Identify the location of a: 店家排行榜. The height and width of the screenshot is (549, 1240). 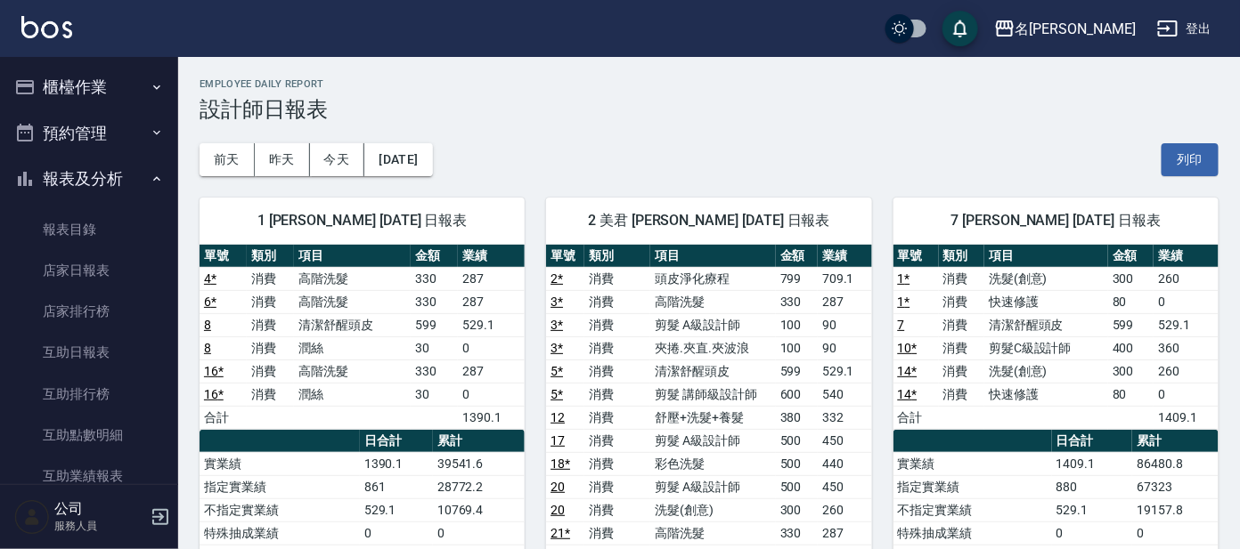
(89, 312).